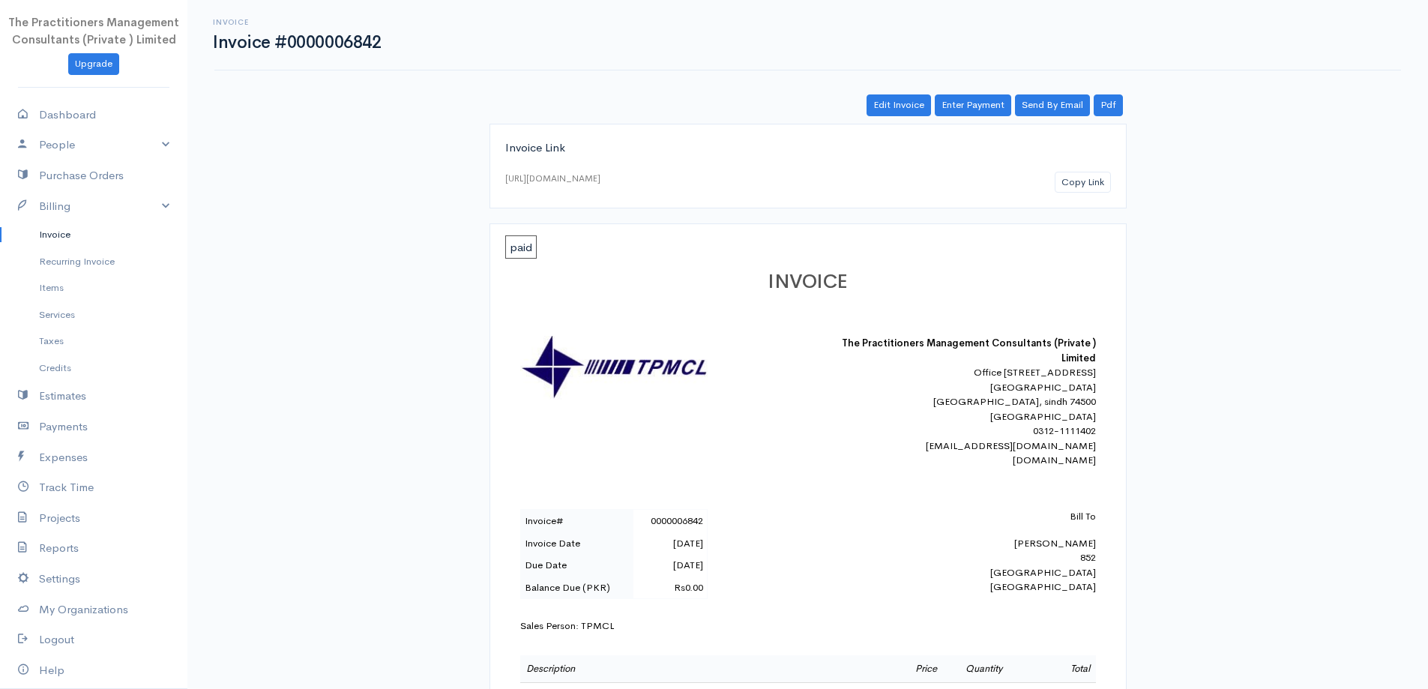  What do you see at coordinates (973, 105) in the screenshot?
I see `a: Enter Payment` at bounding box center [973, 105].